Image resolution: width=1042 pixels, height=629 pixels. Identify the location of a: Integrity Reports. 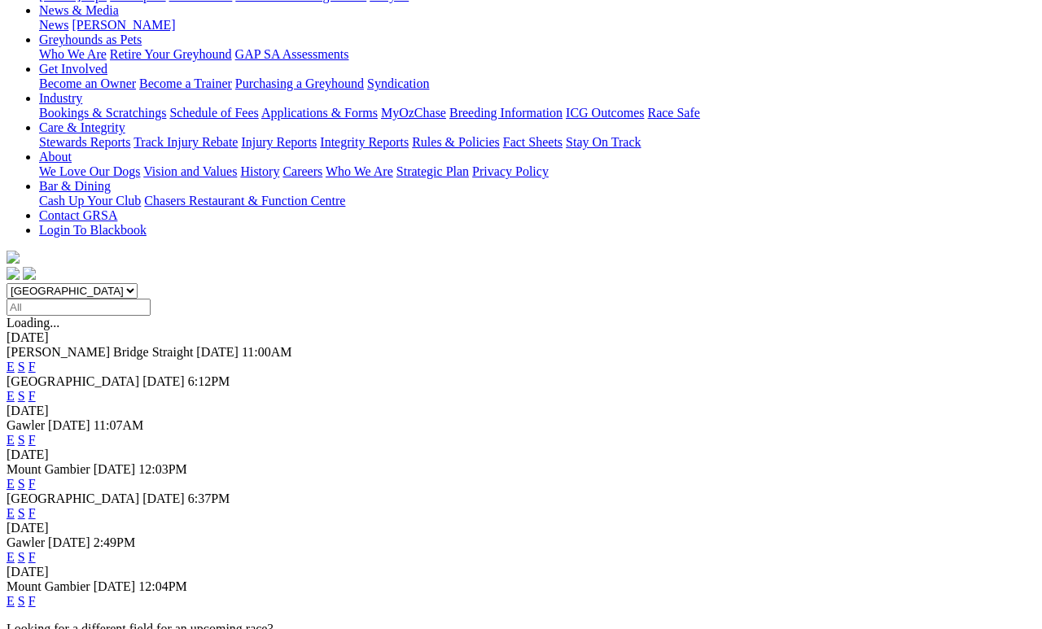
(364, 142).